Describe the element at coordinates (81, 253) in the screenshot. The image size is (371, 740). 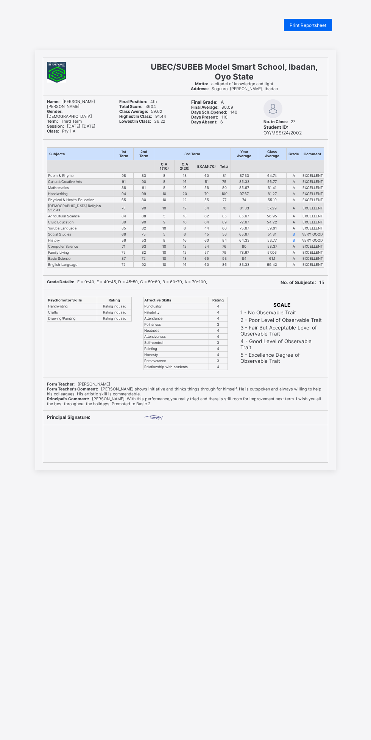
I see `td: Family Living` at that location.